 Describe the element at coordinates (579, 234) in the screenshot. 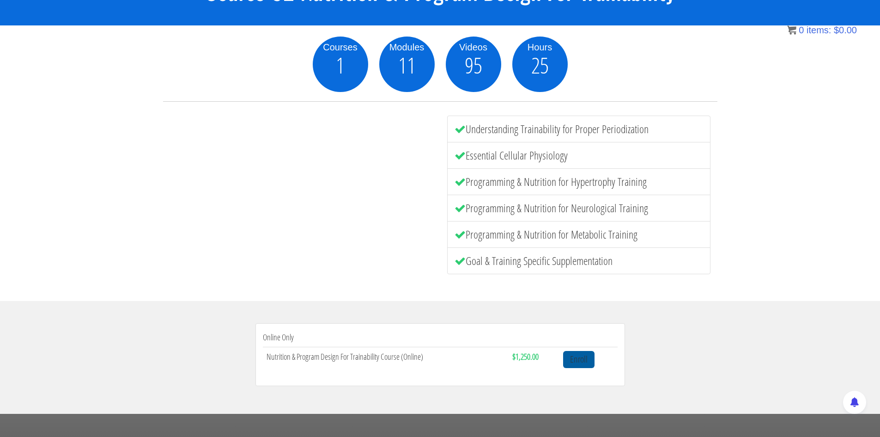

I see `li: Programming & Nutrition for Metabolic Training` at that location.